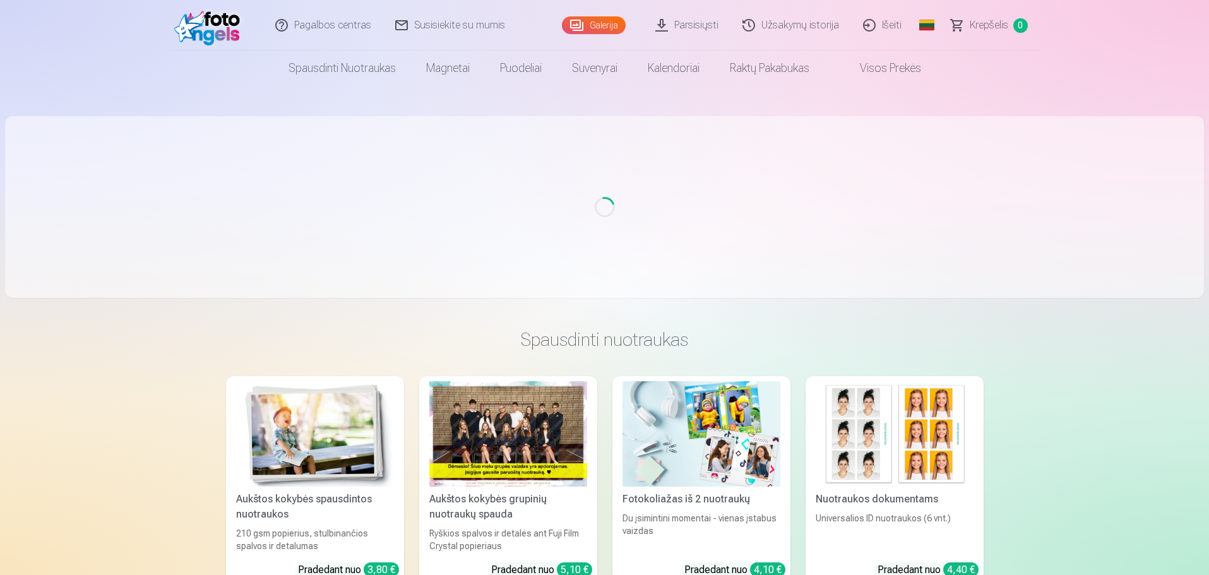 Image resolution: width=1209 pixels, height=575 pixels. Describe the element at coordinates (448, 68) in the screenshot. I see `a: Magnetai` at that location.